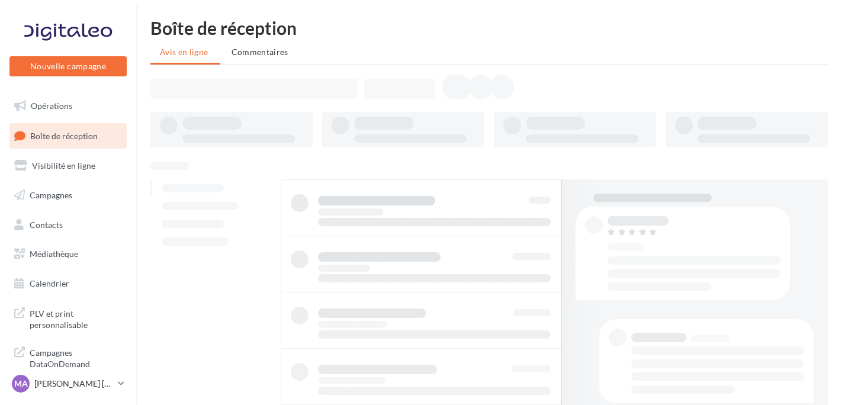  What do you see at coordinates (52, 105) in the screenshot?
I see `span: Opérations` at bounding box center [52, 105].